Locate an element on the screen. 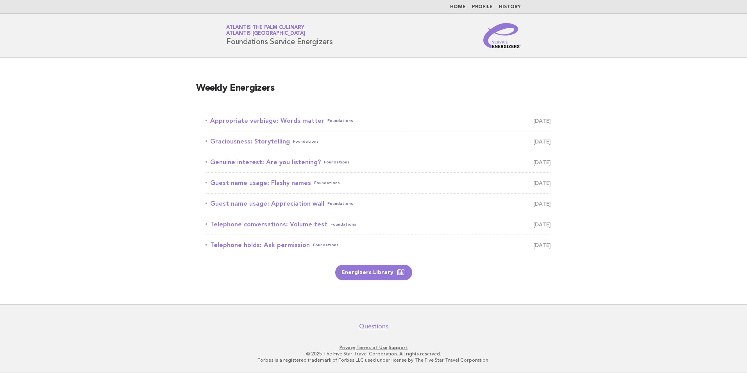 This screenshot has height=373, width=747. p: Forbes is a registered trademark of Forbes LLC used under license by The Five Star Travel Corpora... is located at coordinates (374, 360).